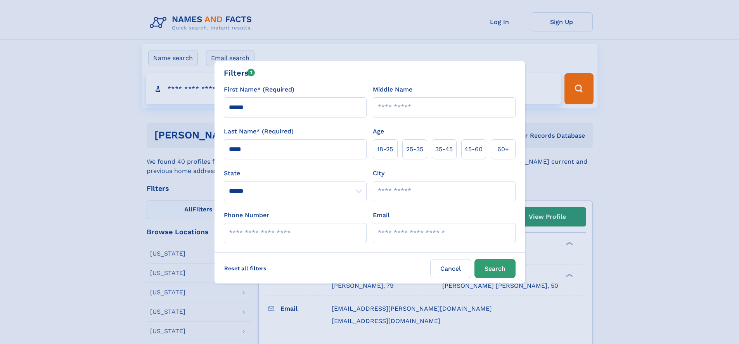  Describe the element at coordinates (379, 173) in the screenshot. I see `label: City` at that location.